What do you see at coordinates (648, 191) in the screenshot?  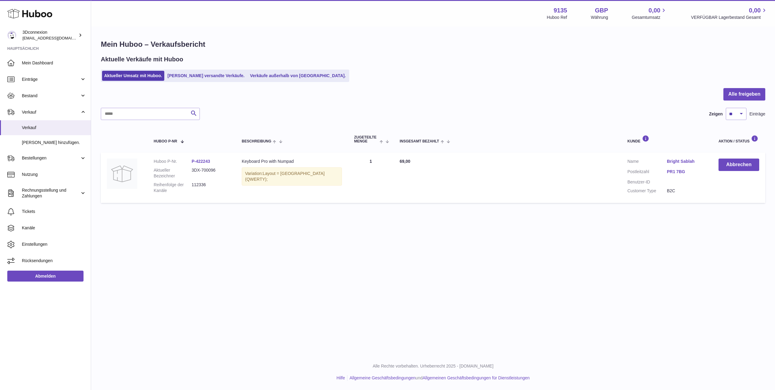 I see `dt: Customer Type` at bounding box center [648, 191].